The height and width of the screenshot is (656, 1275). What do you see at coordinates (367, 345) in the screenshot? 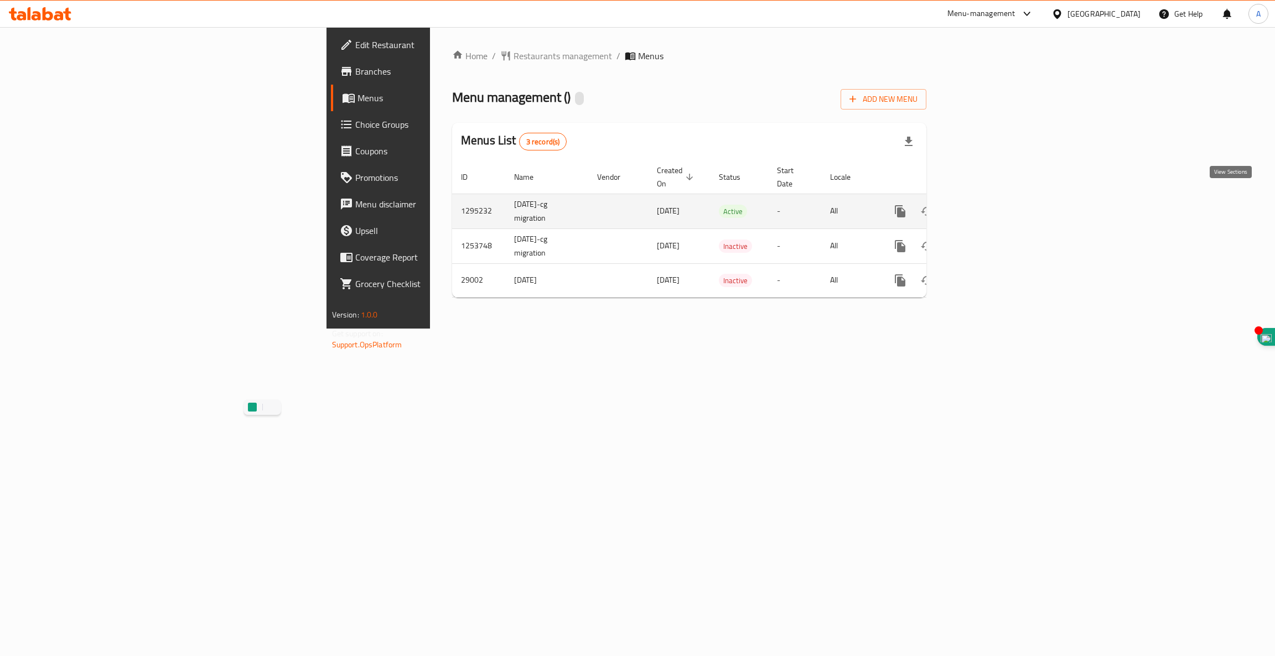
I see `a: Support.OpsPlatform` at bounding box center [367, 345].